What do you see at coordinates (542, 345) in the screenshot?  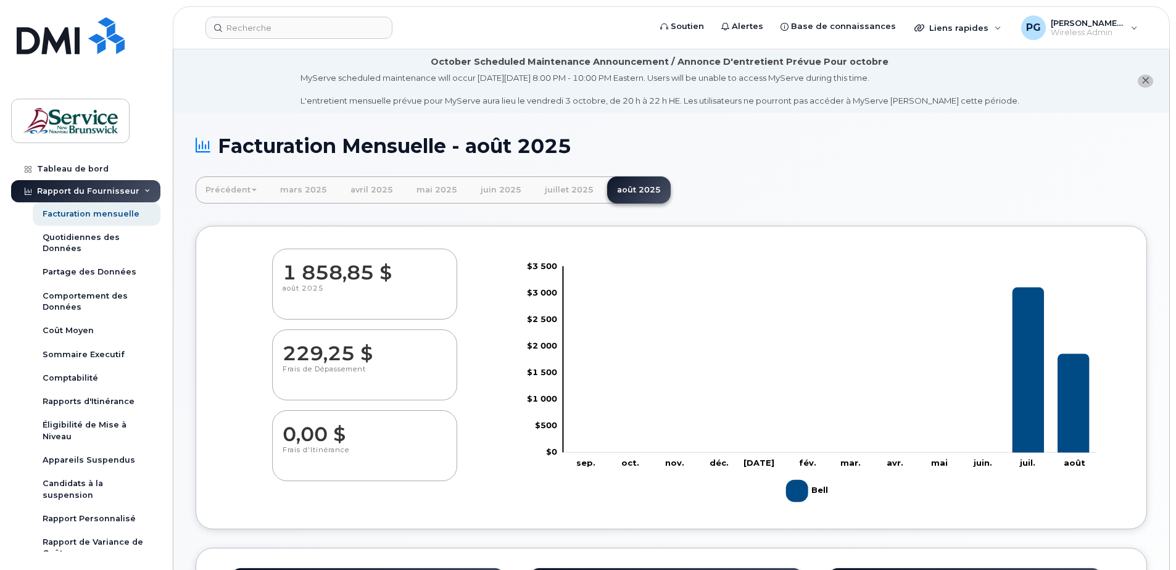 I see `tspan: $2 000` at bounding box center [542, 345].